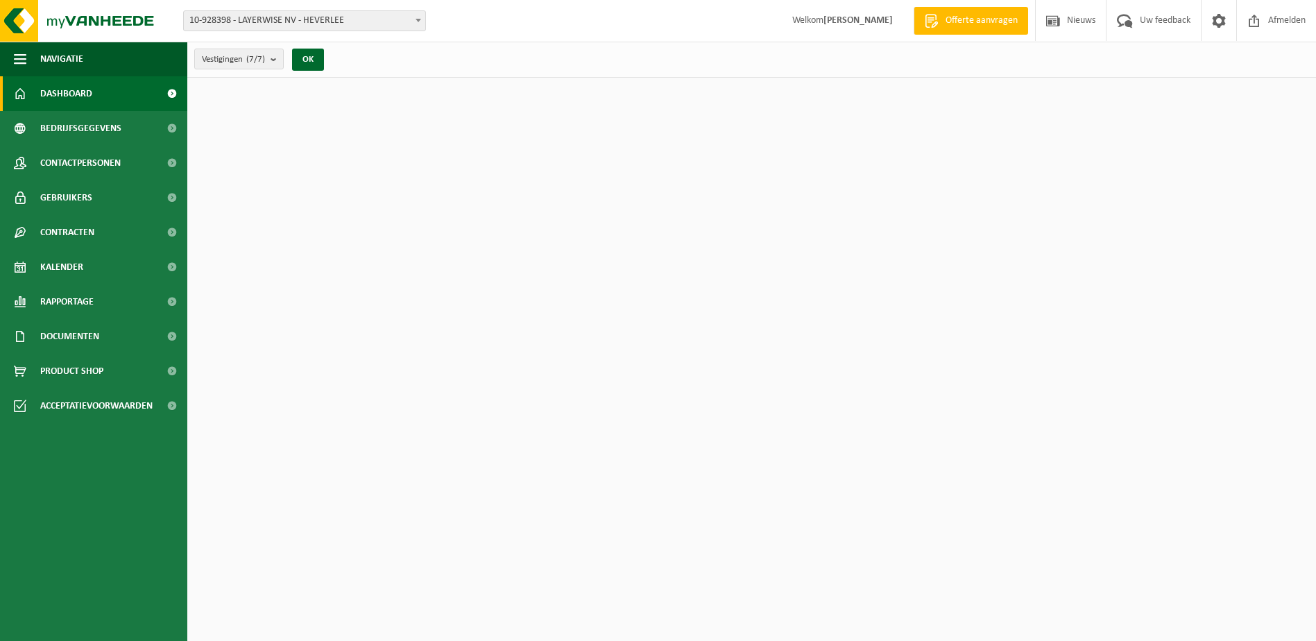 The width and height of the screenshot is (1316, 641). What do you see at coordinates (66, 94) in the screenshot?
I see `span: Dashboard` at bounding box center [66, 94].